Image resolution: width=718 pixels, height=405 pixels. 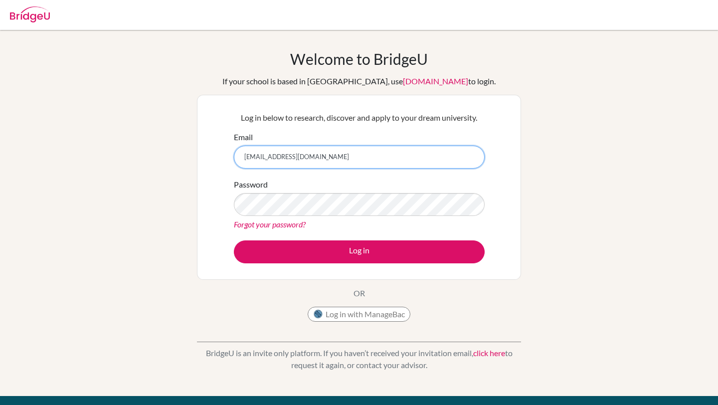 I want to click on a: Forgot your password?, so click(x=270, y=224).